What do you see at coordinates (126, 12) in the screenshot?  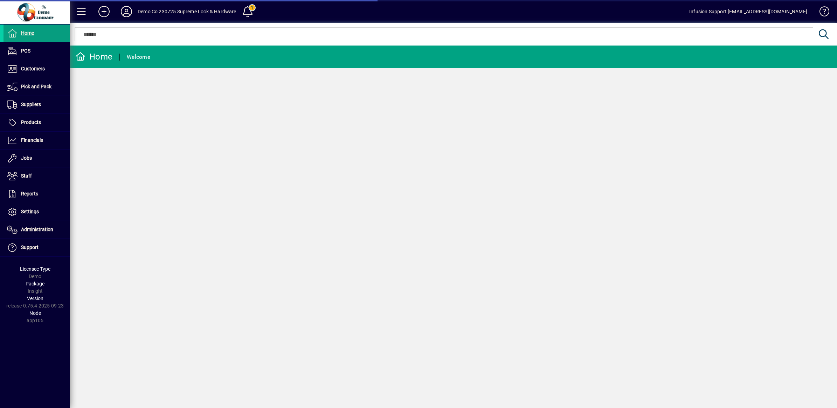 I see `button: Profile` at bounding box center [126, 12].